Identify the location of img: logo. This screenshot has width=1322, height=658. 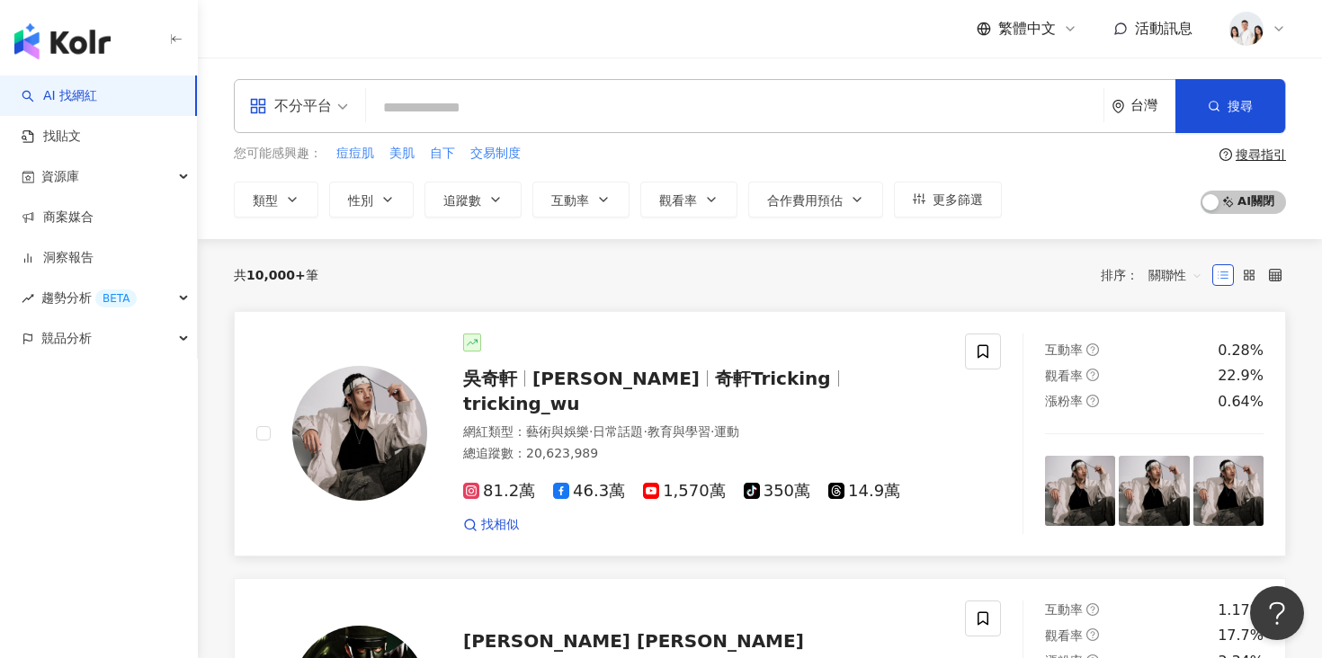
(62, 41).